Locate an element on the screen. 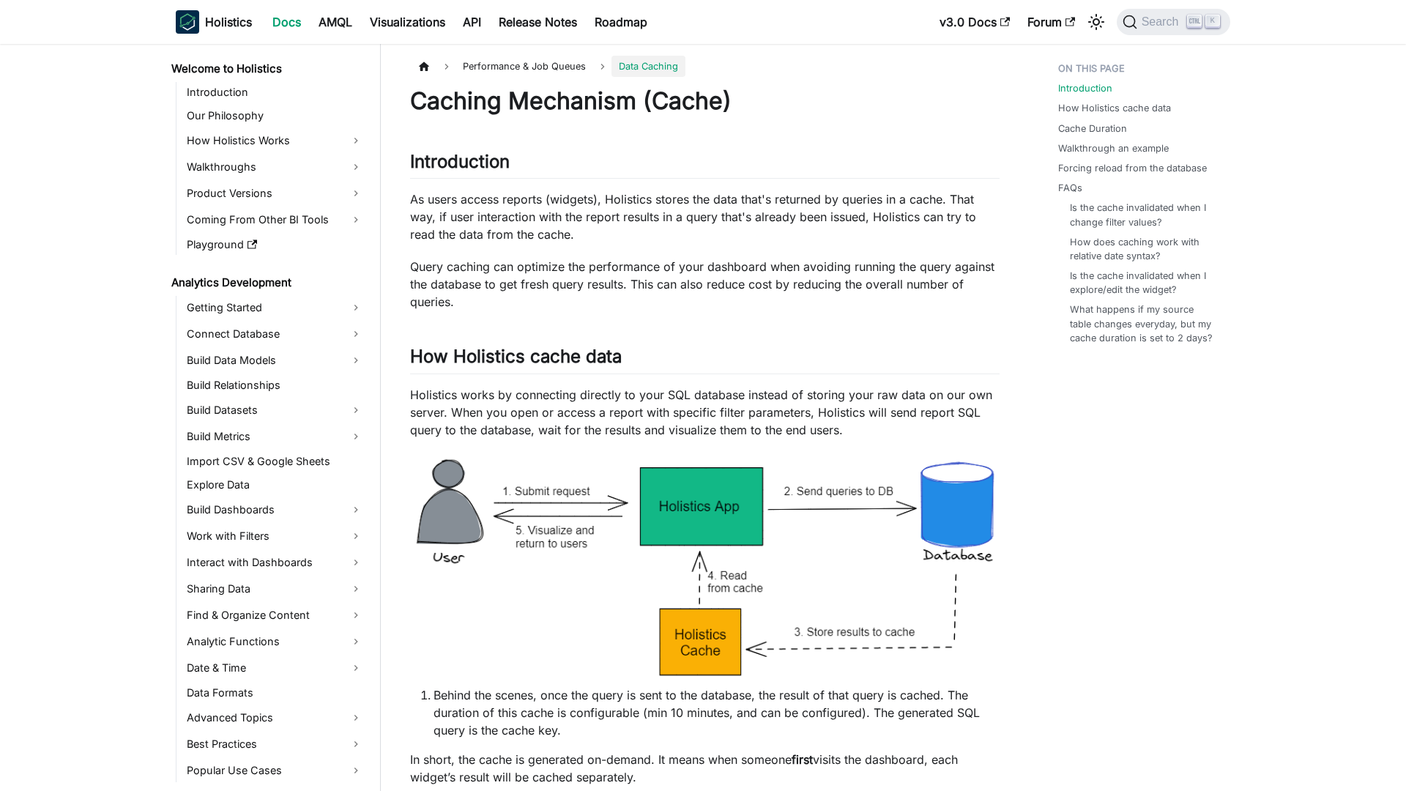  a: API is located at coordinates (472, 22).